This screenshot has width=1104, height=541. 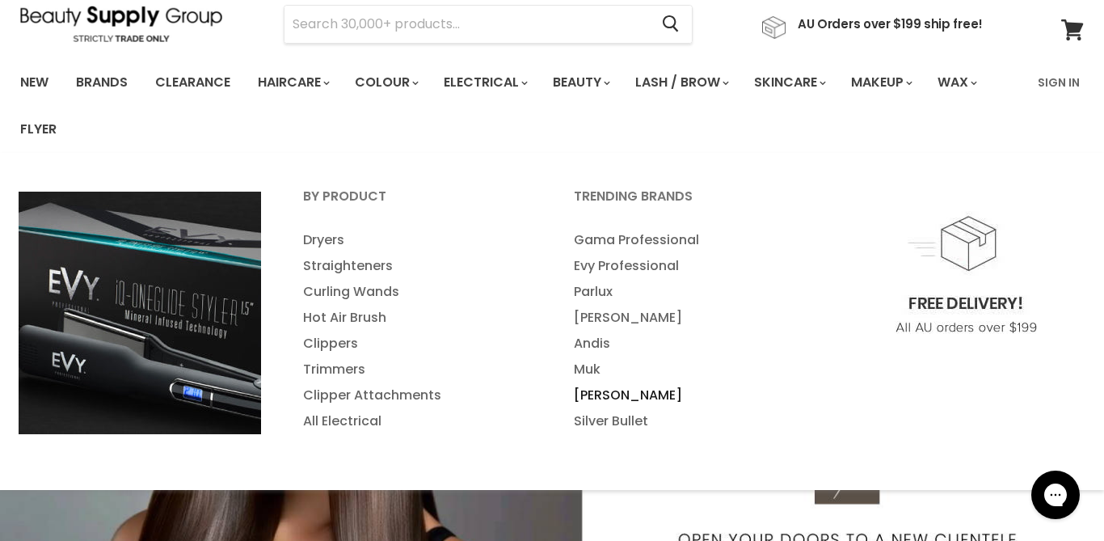 What do you see at coordinates (687, 204) in the screenshot?
I see `a: Trending Brands` at bounding box center [687, 204].